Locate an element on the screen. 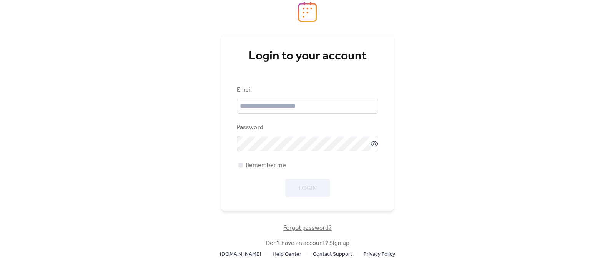 The height and width of the screenshot is (268, 615). div: Email is located at coordinates (306, 90).